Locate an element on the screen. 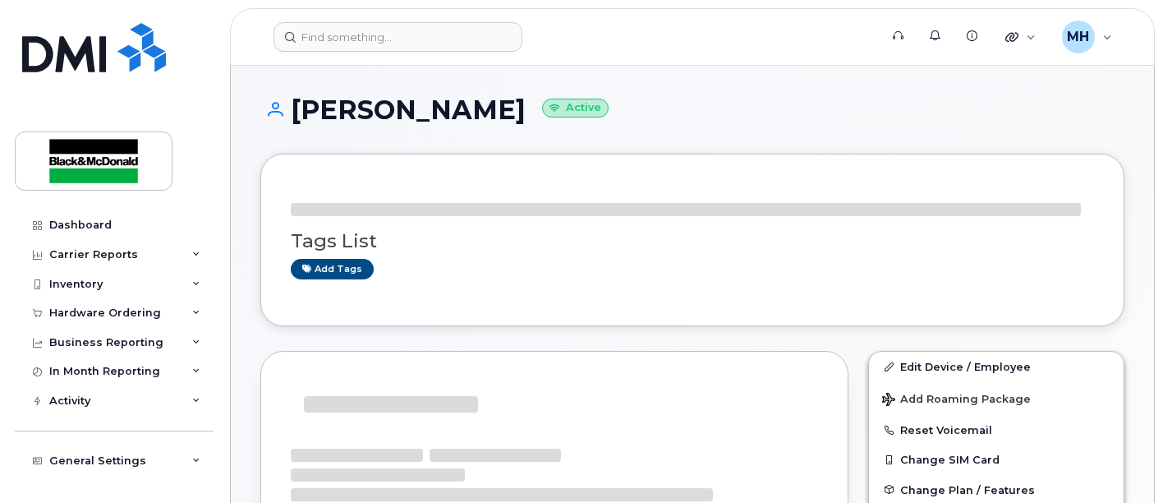 The height and width of the screenshot is (503, 1163). button: Reset Voicemail is located at coordinates (996, 430).